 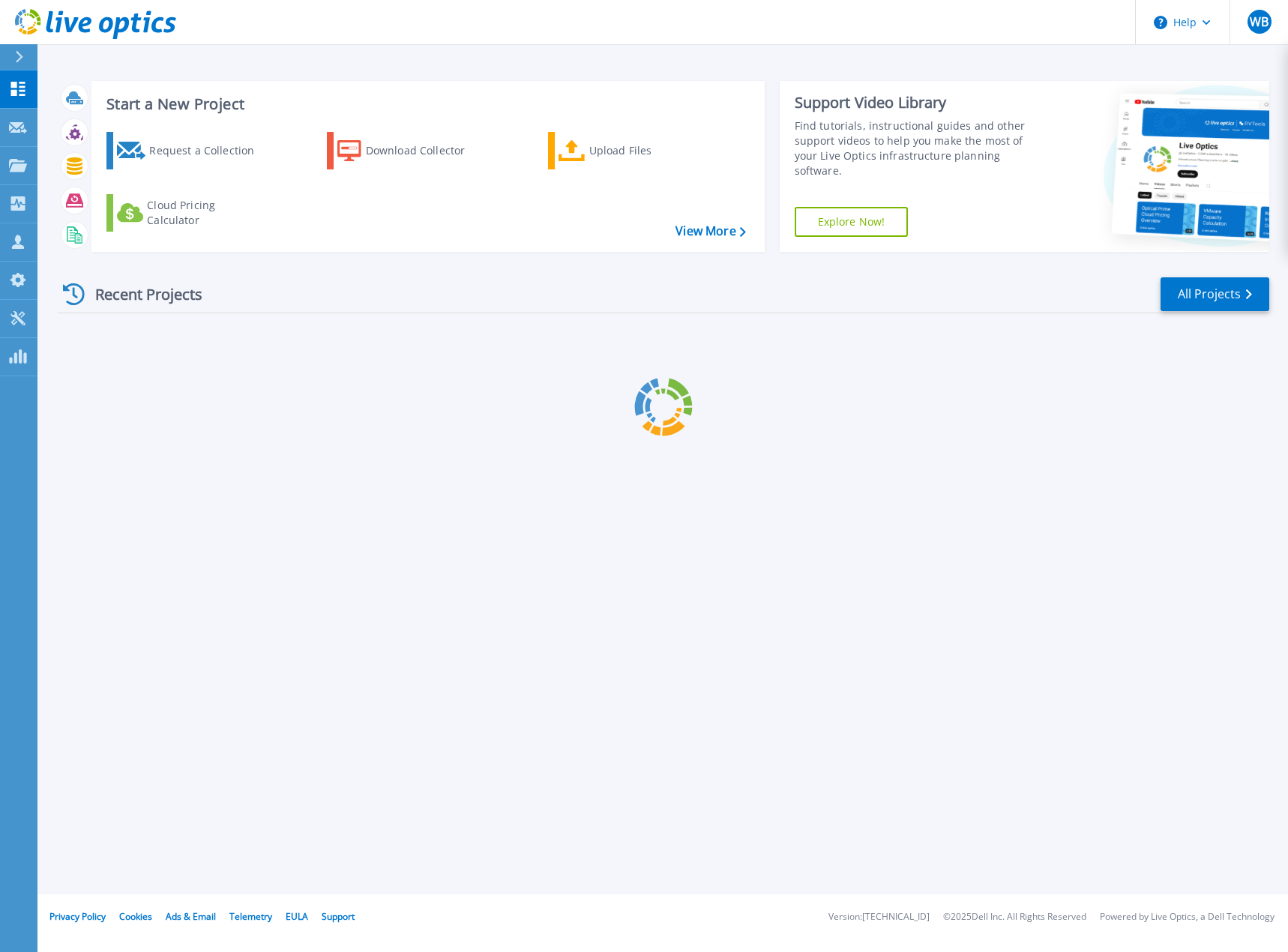 What do you see at coordinates (190, 151) in the screenshot?
I see `a: Request a Collection` at bounding box center [190, 151].